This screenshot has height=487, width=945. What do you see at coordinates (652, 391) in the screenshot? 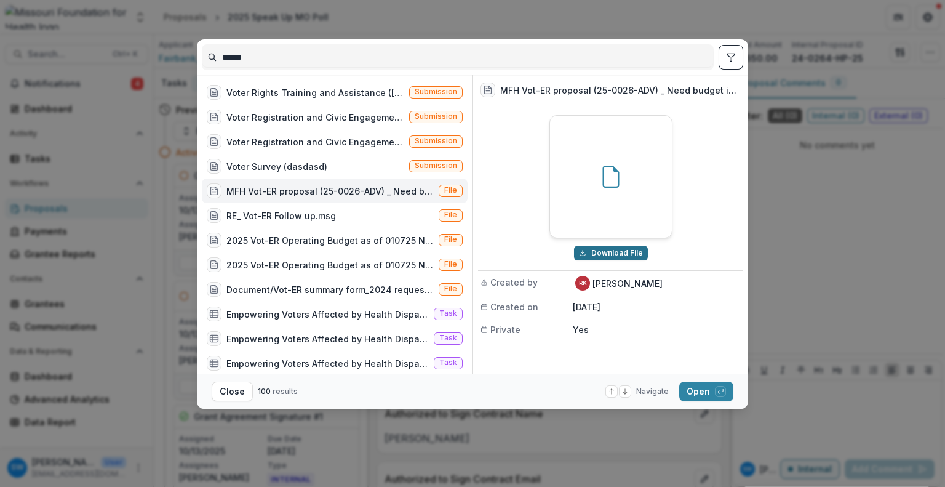
I see `span: Navigate` at bounding box center [652, 391].